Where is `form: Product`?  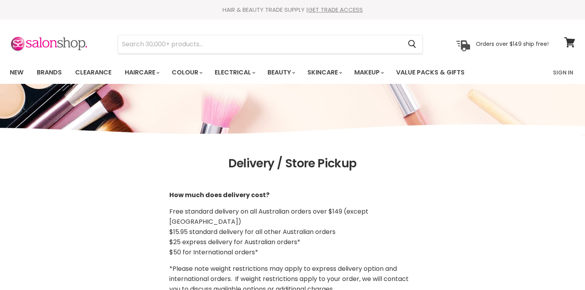 form: Product is located at coordinates (270, 44).